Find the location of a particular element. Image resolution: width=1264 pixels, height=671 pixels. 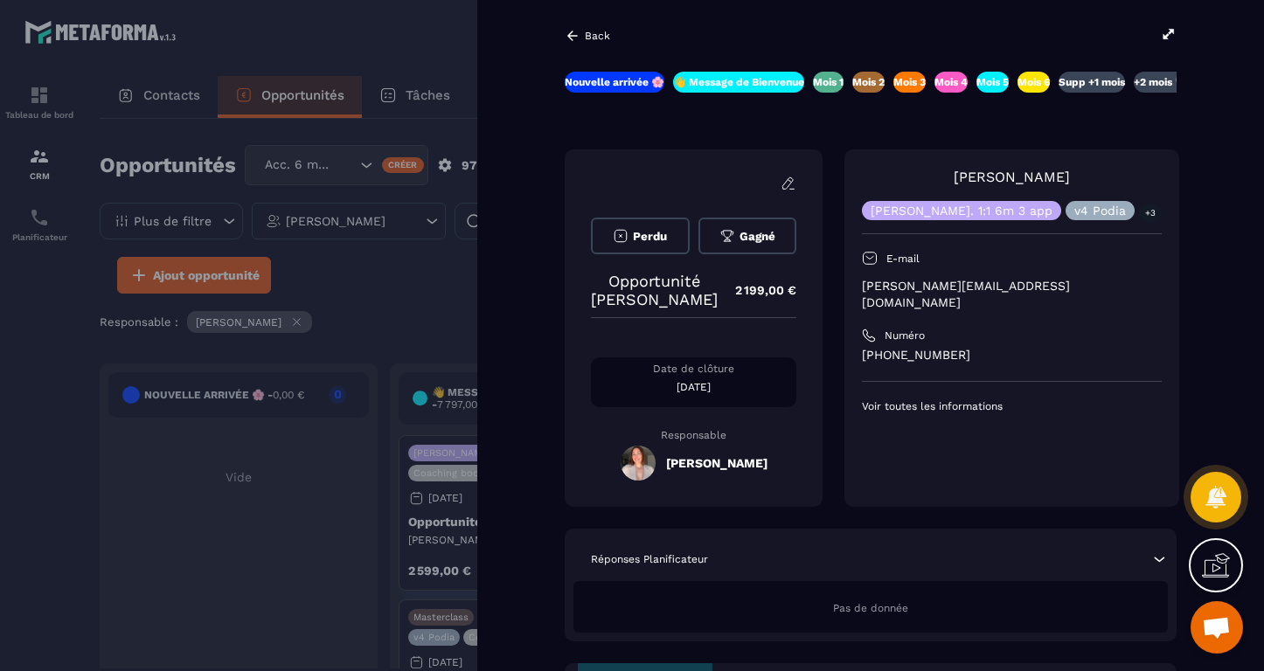

p: v4 Podia is located at coordinates (1100, 211).